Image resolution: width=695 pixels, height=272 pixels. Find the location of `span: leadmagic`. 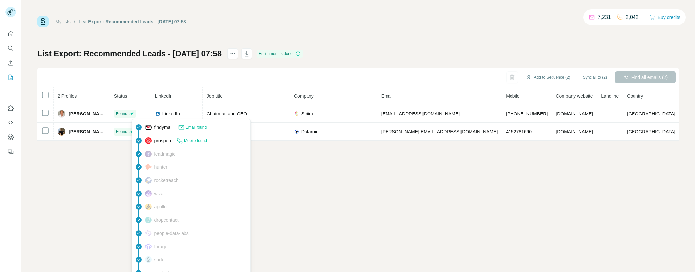

span: leadmagic is located at coordinates (165, 154).